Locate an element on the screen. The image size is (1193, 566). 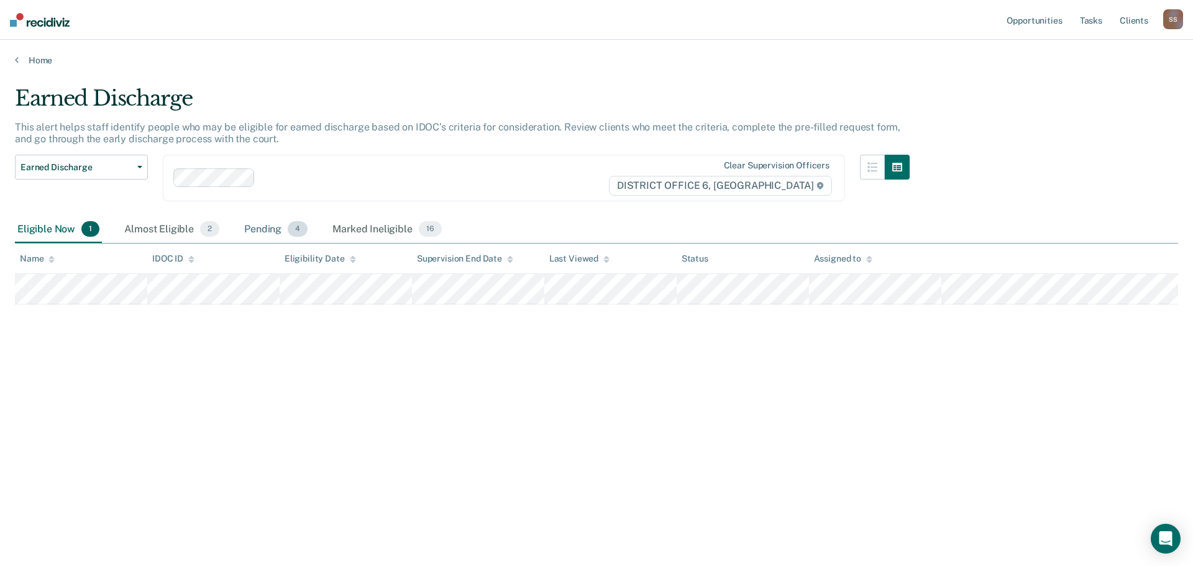
span: 4 is located at coordinates (298, 229).